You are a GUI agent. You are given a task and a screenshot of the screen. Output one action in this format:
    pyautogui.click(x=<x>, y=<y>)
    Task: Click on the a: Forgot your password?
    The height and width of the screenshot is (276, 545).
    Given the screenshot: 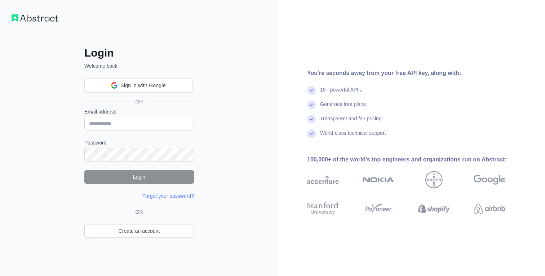 What is the action you would take?
    pyautogui.click(x=168, y=196)
    